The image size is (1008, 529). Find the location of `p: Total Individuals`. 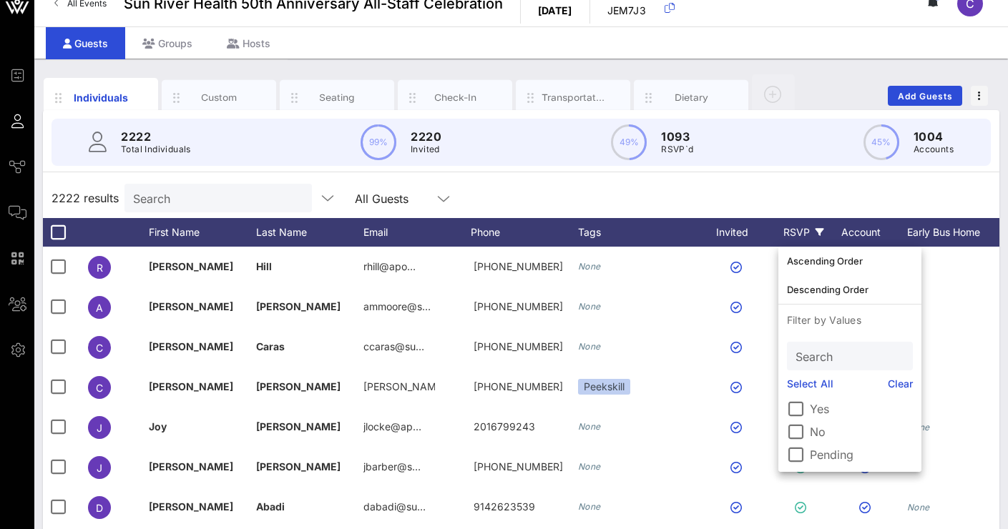

p: Total Individuals is located at coordinates (156, 149).